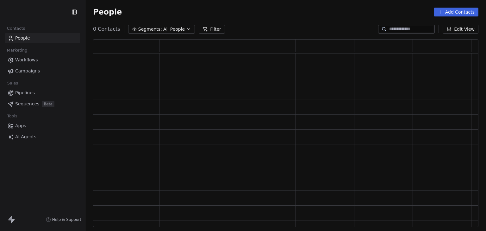  Describe the element at coordinates (460, 29) in the screenshot. I see `button: Edit View` at that location.